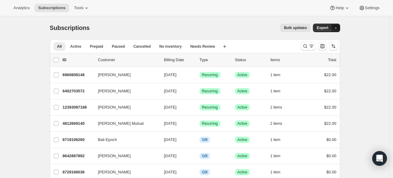 The height and width of the screenshot is (178, 393). What do you see at coordinates (125, 140) in the screenshot?
I see `button: Bali Epoch` at bounding box center [125, 140].